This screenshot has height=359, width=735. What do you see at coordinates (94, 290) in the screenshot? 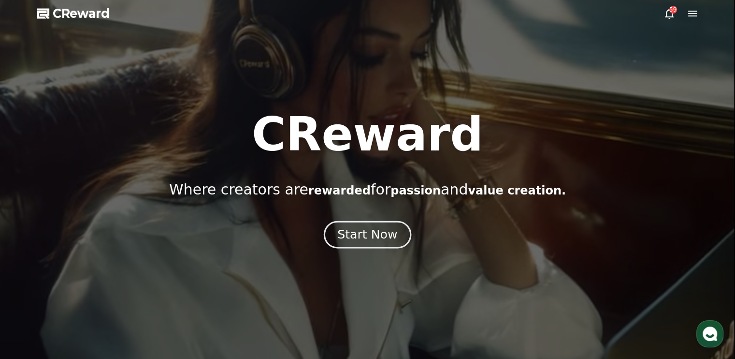
I see `a: Messages` at bounding box center [94, 290].